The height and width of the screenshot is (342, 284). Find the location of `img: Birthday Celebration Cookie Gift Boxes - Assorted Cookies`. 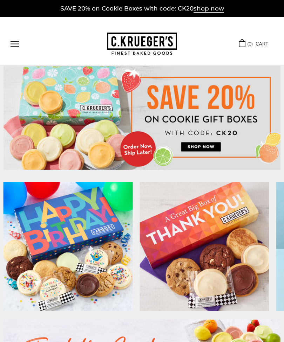

img: Birthday Celebration Cookie Gift Boxes - Assorted Cookies is located at coordinates (68, 247).